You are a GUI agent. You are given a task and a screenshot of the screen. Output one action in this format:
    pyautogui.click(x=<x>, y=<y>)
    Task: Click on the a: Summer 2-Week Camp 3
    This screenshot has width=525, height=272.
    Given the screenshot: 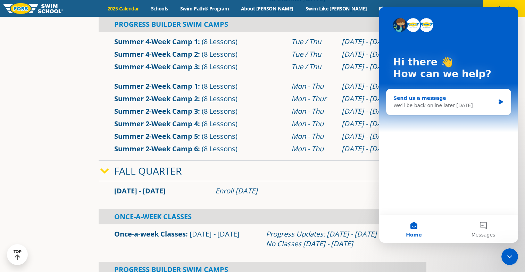 What is the action you would take?
    pyautogui.click(x=156, y=111)
    